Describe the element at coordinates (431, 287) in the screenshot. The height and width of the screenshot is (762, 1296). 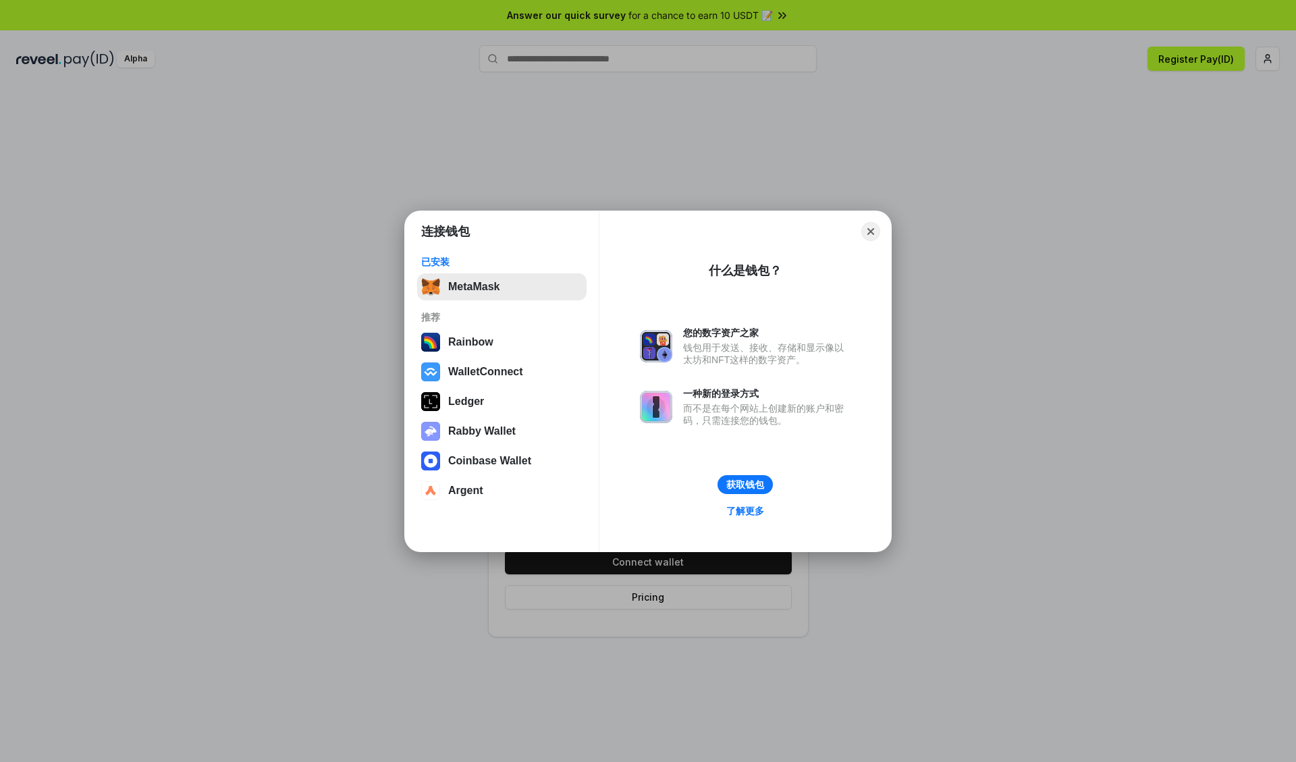
I see `img: svg+xml,%3Csvg%20fill%3D%22none%22%20height%3D%2233%22%20viewBox%3D%220%200%2035%2033%22%20width%...` at that location.